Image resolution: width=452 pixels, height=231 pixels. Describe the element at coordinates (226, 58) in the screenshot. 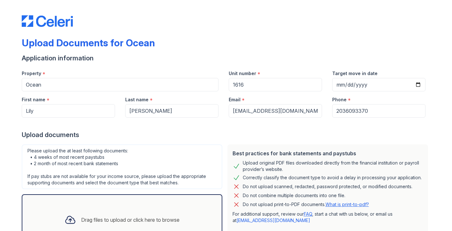

I see `div: Application information` at that location.